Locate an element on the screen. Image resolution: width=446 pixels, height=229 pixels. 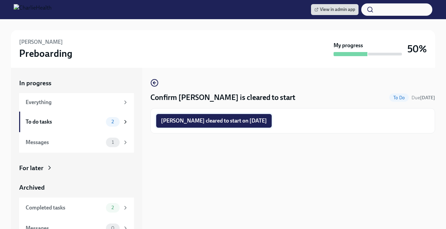
img: CharlieHealth is located at coordinates (33, 10).